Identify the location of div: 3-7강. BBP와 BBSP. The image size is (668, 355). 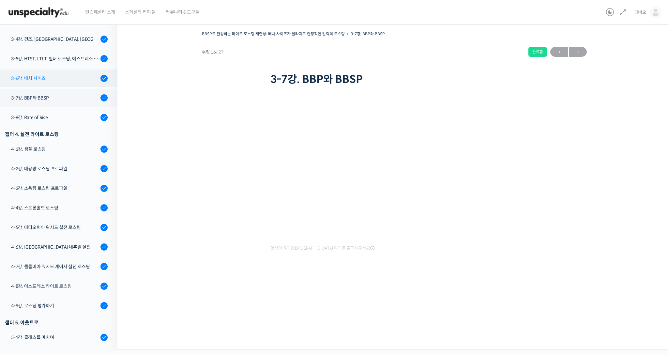
(55, 98).